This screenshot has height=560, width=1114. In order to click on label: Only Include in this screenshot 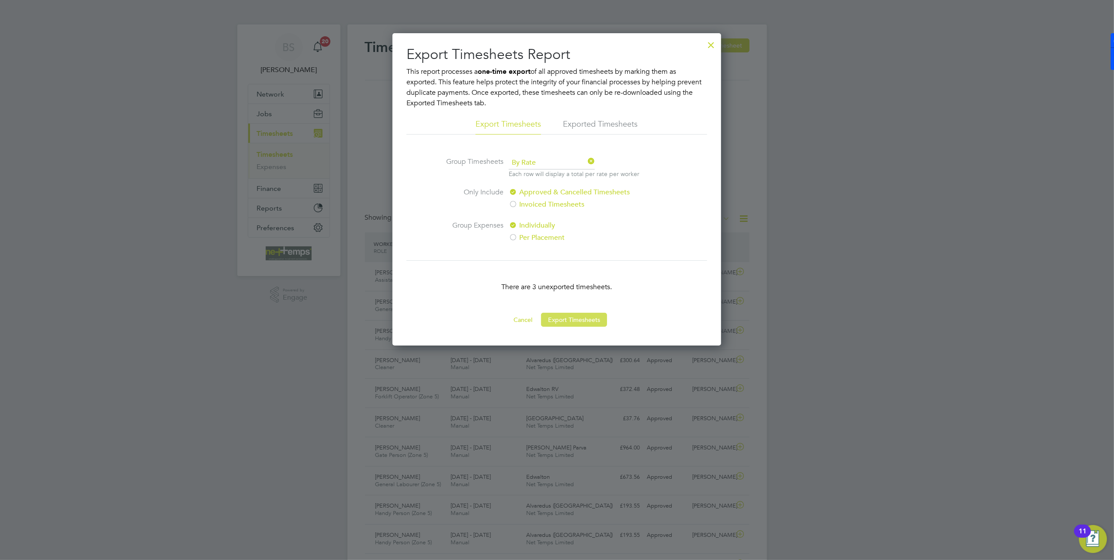, I will do `click(471, 198)`.